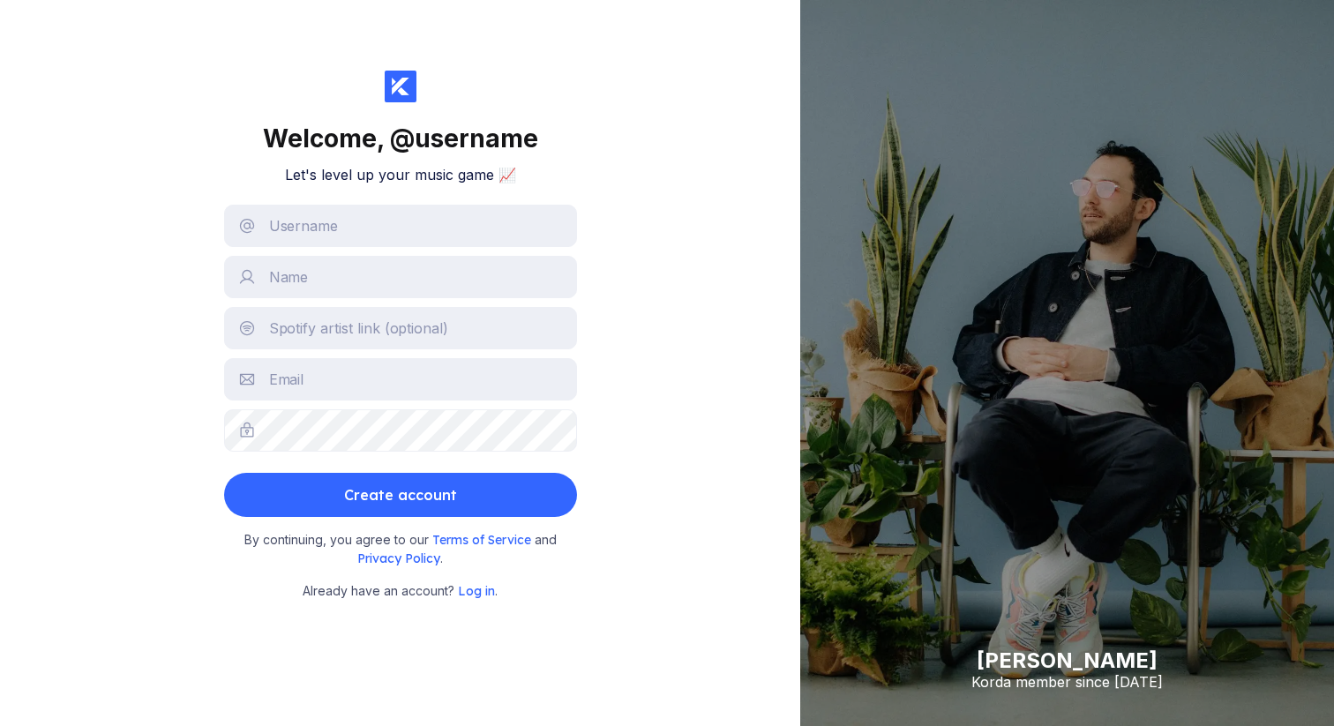 Image resolution: width=1334 pixels, height=726 pixels. What do you see at coordinates (400, 328) in the screenshot?
I see `input: Spotify artist link (optional)` at bounding box center [400, 328].